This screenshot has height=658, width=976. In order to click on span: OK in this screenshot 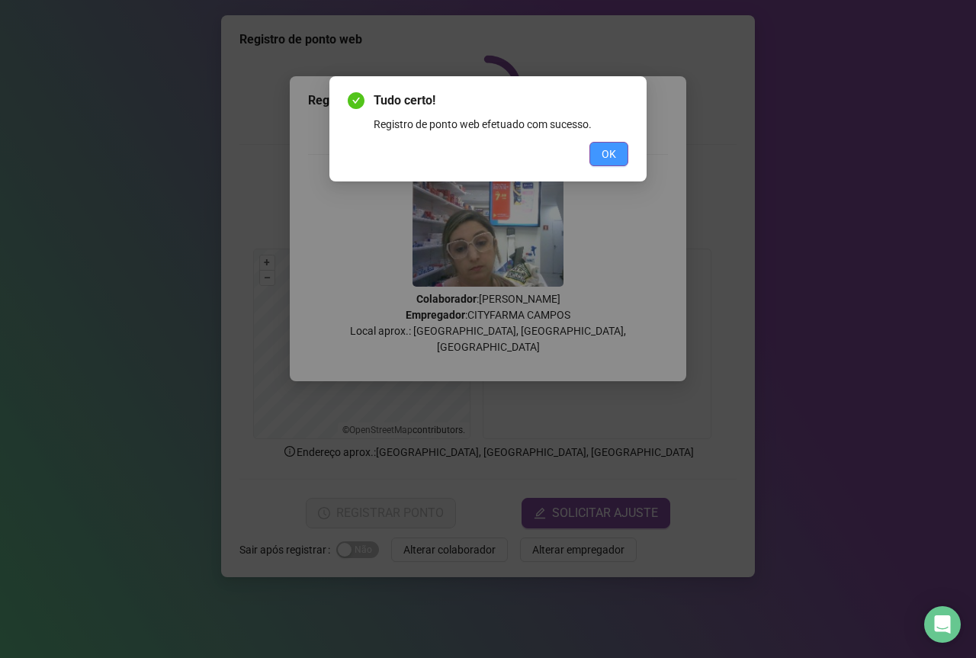, I will do `click(609, 154)`.